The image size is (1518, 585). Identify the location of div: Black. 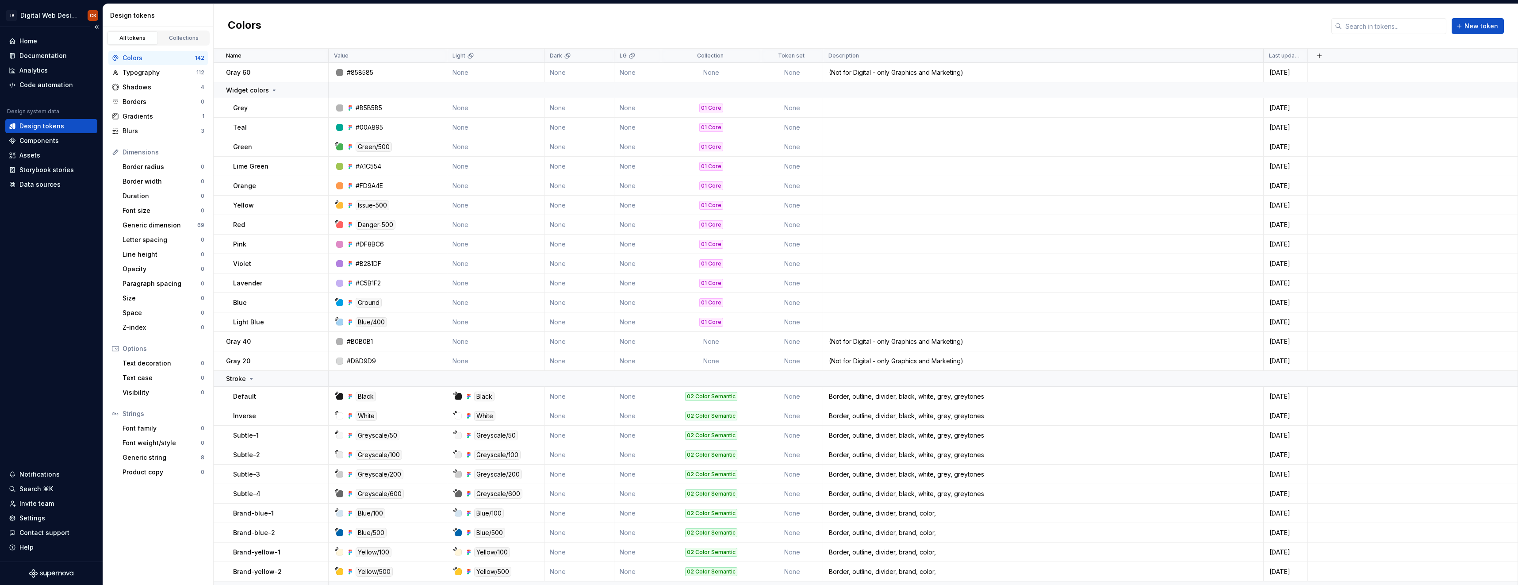
(484, 396).